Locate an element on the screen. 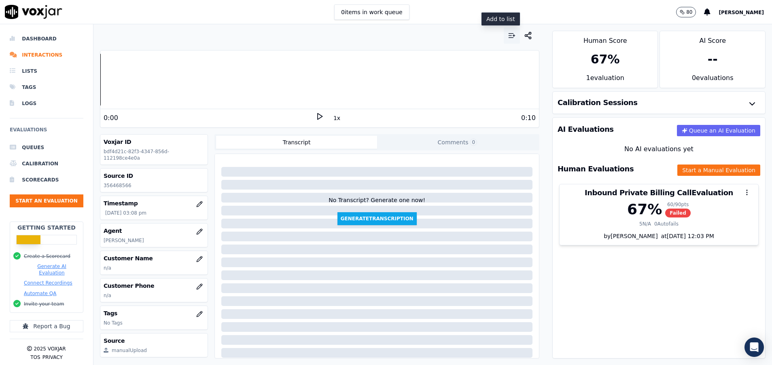  div: Open Intercom Messenger is located at coordinates (754, 348).